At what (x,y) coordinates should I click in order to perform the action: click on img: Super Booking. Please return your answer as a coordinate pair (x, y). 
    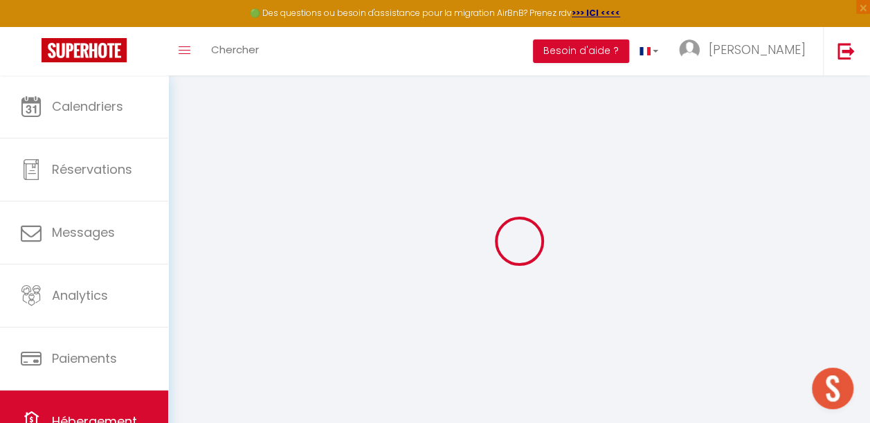
    Looking at the image, I should click on (84, 50).